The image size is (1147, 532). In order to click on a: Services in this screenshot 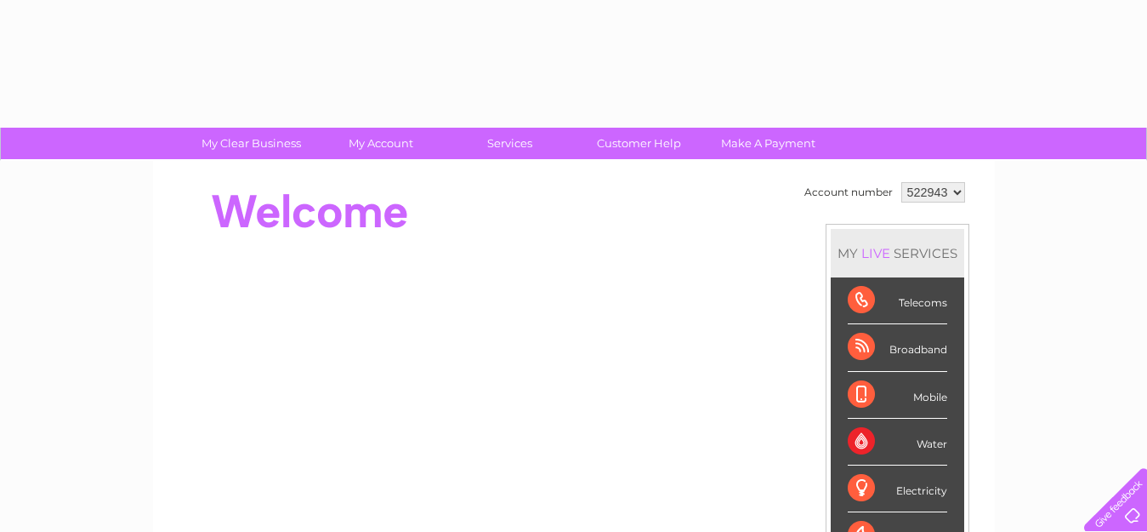, I will do `click(509, 143)`.